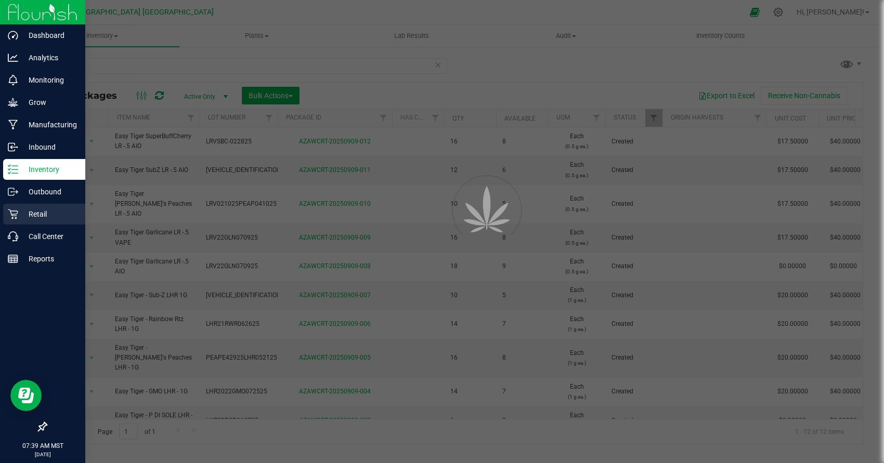 Image resolution: width=884 pixels, height=463 pixels. Describe the element at coordinates (13, 58) in the screenshot. I see `inline-svg: Analytics` at that location.